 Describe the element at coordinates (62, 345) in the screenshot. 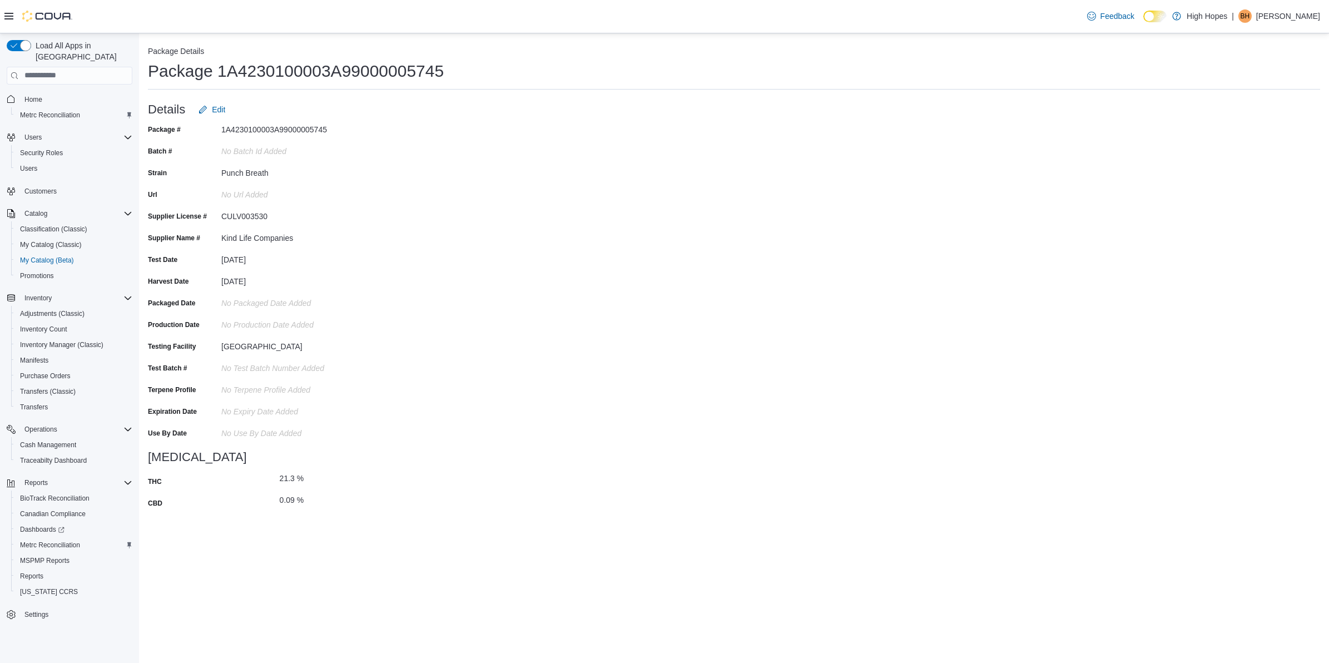

I see `span: Inventory Manager (Classic)` at that location.